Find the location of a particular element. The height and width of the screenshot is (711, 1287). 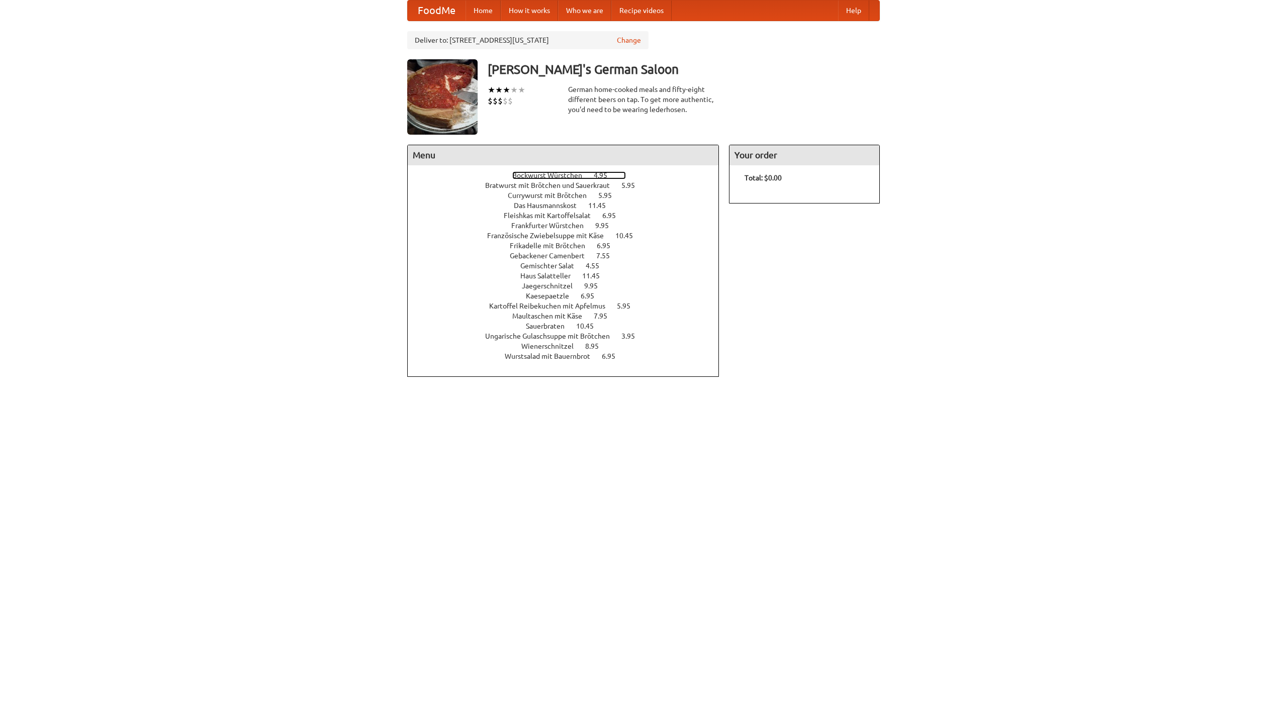

span: 3.95 is located at coordinates (633, 336).